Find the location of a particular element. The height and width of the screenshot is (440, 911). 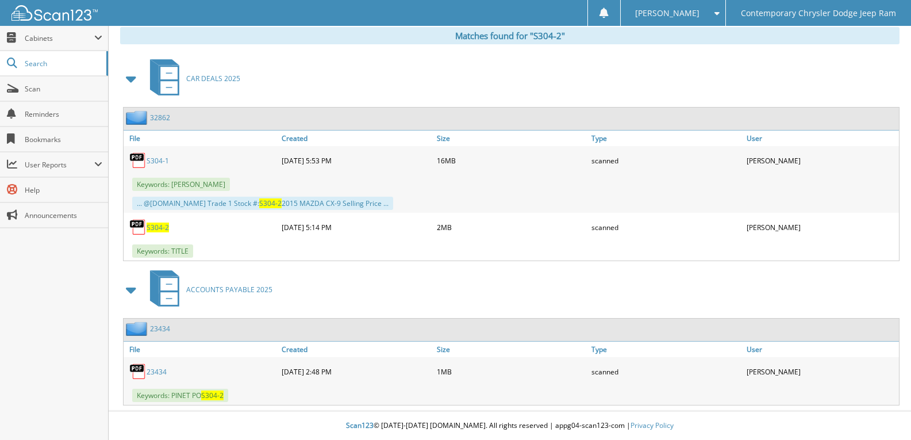

span: Scan123 is located at coordinates (360, 425).